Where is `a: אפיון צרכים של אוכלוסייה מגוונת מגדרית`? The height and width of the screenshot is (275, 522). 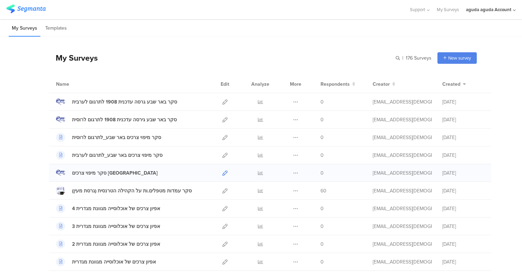
a: אפיון צרכים של אוכלוסייה מגוונת מגדרית is located at coordinates (106, 261).